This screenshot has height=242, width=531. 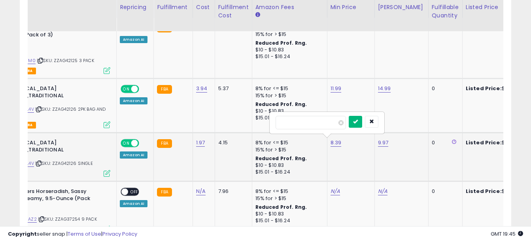 What do you see at coordinates (336, 89) in the screenshot?
I see `a: 11.99` at bounding box center [336, 89].